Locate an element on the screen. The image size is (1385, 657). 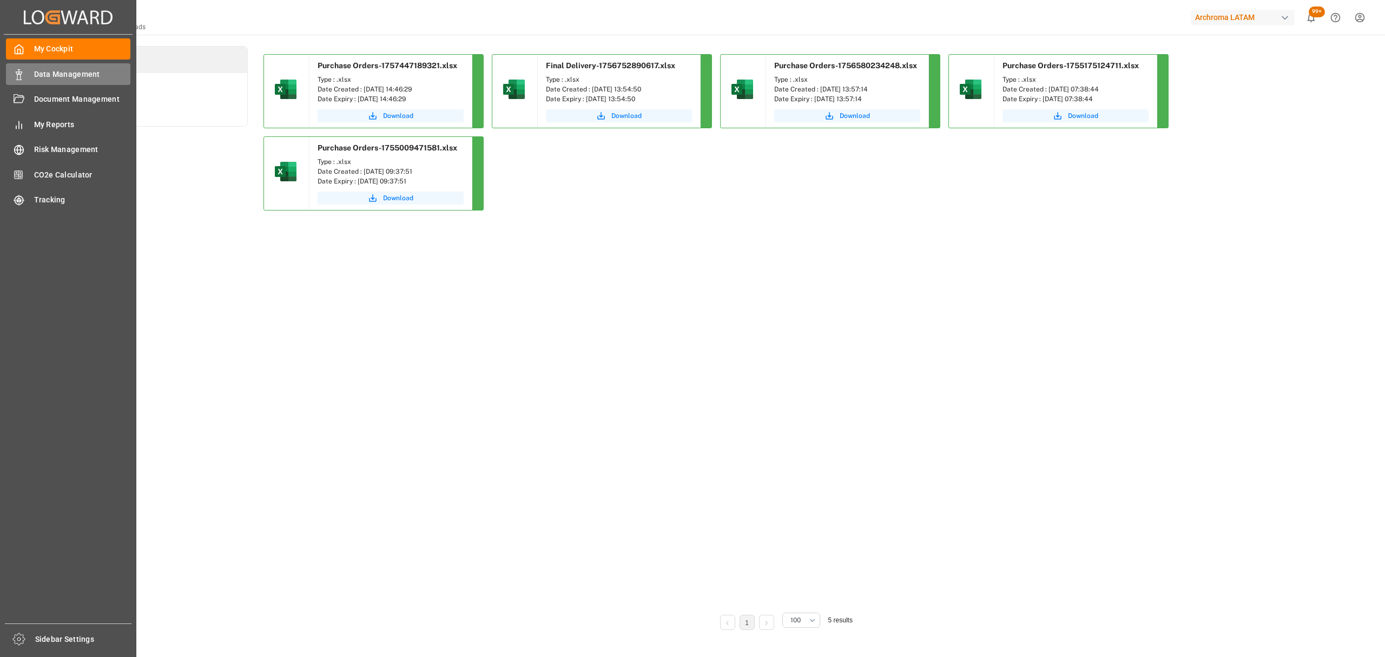
div: Archroma LATAM is located at coordinates (1243, 17).